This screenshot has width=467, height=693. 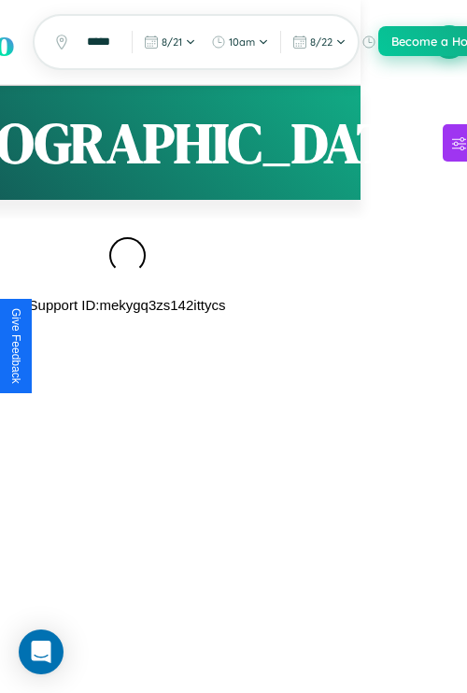 What do you see at coordinates (16, 345) in the screenshot?
I see `div: Give Feedback` at bounding box center [16, 345].